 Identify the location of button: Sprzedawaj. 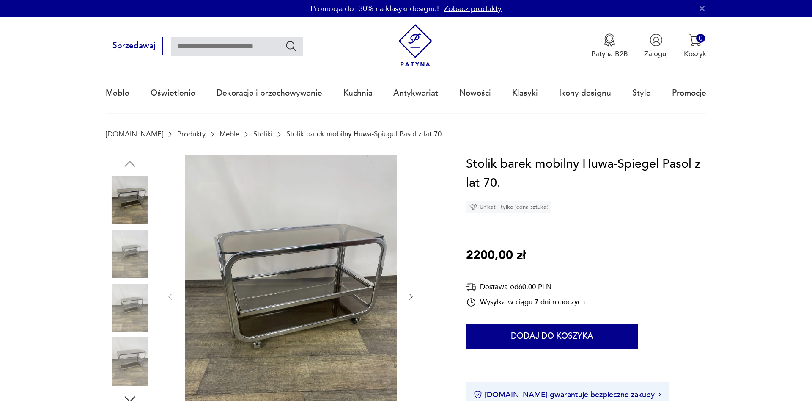
(134, 46).